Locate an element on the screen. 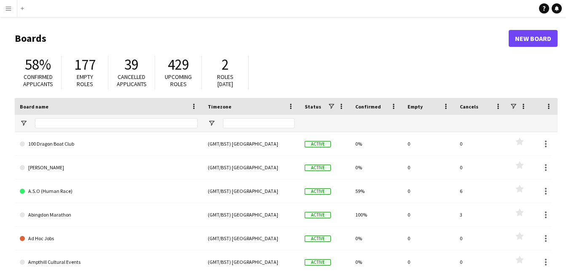 The width and height of the screenshot is (566, 271). a: A.S.O (Human Race) is located at coordinates (109, 191).